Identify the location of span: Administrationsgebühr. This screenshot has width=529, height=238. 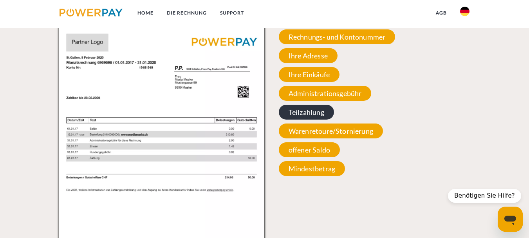
(325, 93).